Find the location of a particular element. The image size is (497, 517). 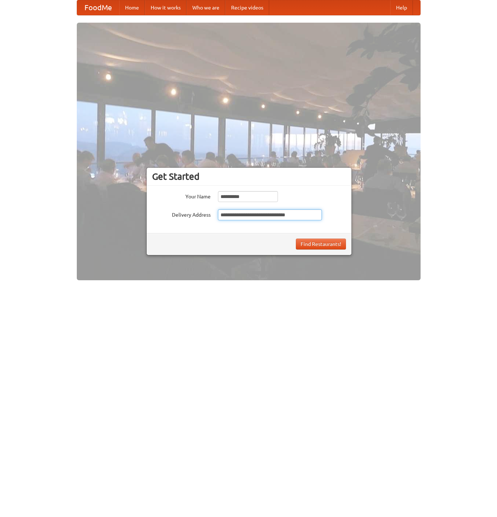

h3: Get Started is located at coordinates (249, 177).